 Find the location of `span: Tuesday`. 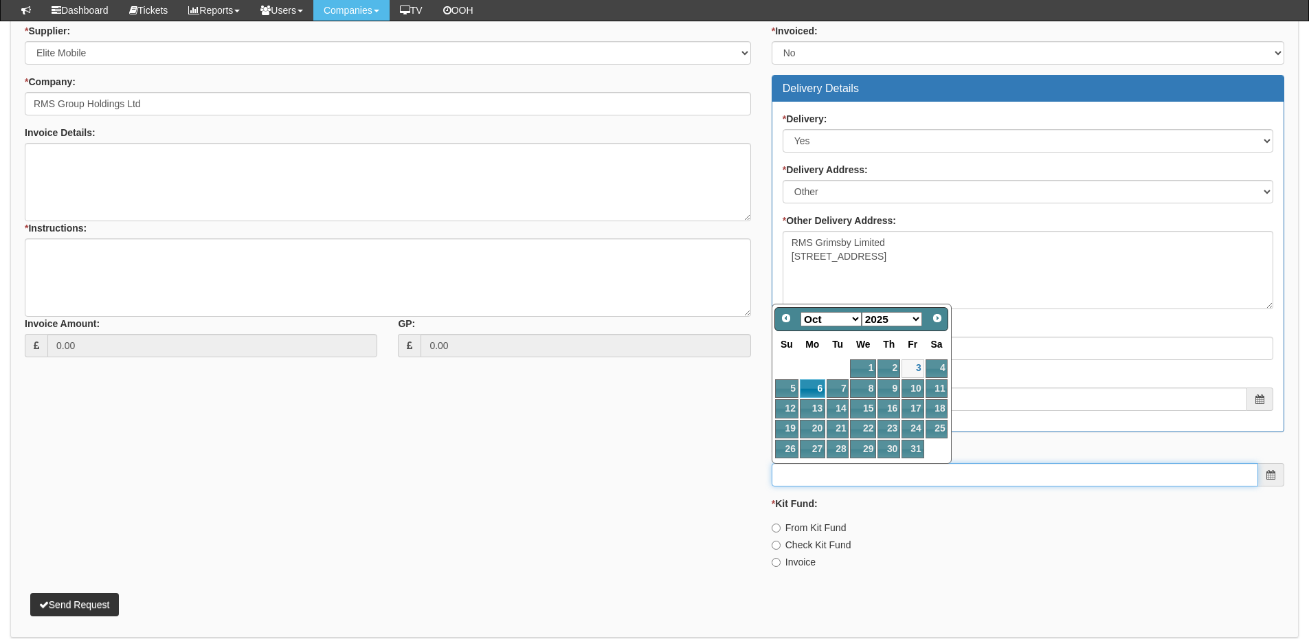

span: Tuesday is located at coordinates (838, 344).